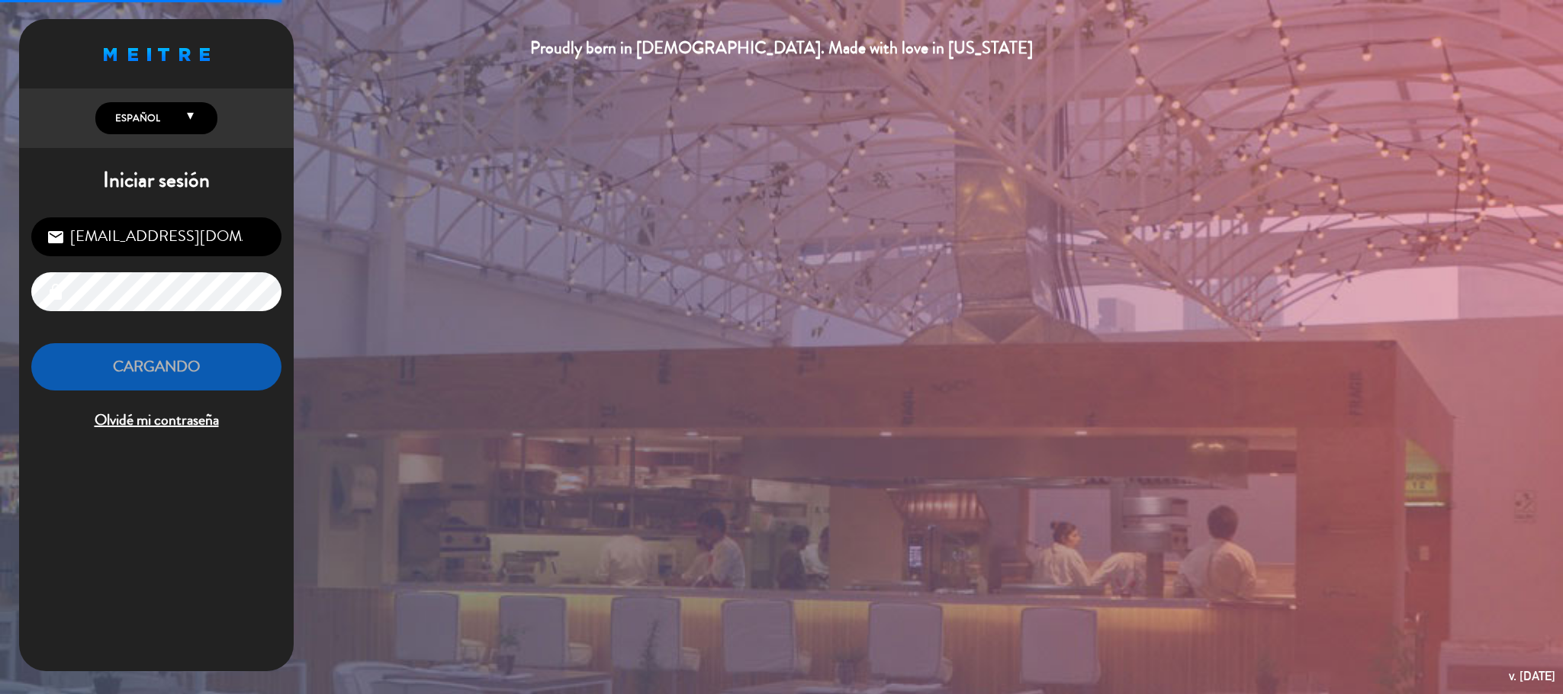 This screenshot has height=694, width=1563. I want to click on i: email, so click(56, 237).